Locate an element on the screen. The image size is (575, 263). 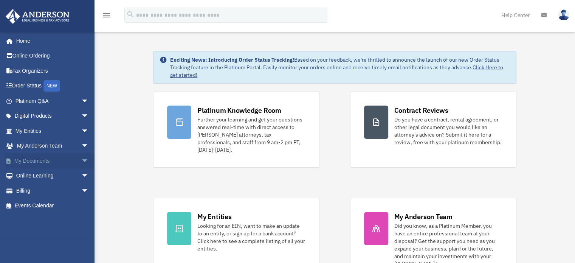
a: Online Ordering is located at coordinates (53, 56).